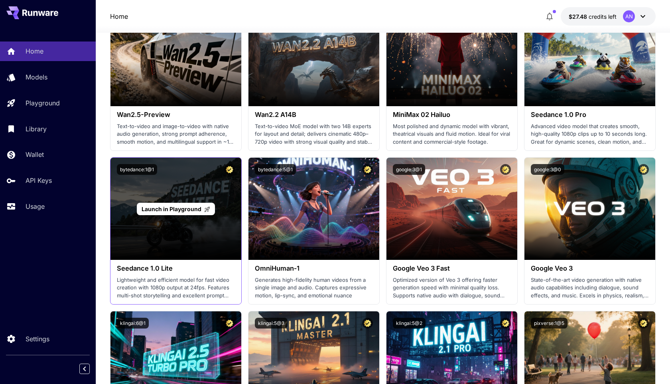 Image resolution: width=670 pixels, height=384 pixels. Describe the element at coordinates (137, 169) in the screenshot. I see `button: bytedance:1@1` at that location.